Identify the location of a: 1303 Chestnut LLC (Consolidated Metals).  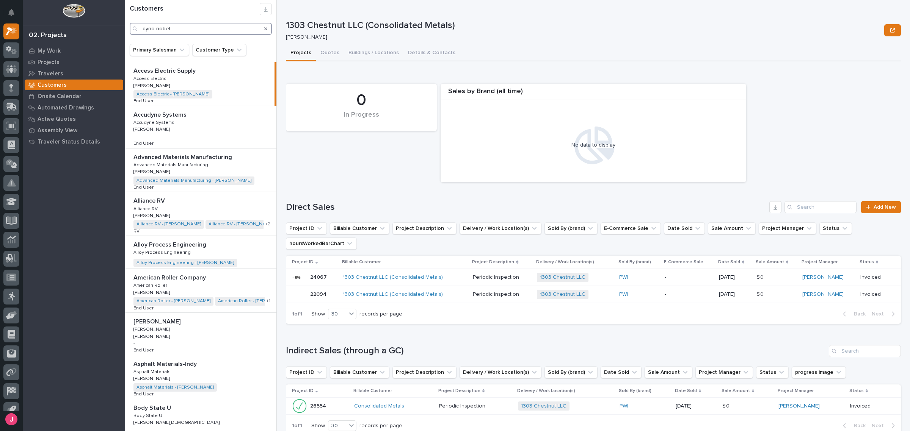
(393, 295).